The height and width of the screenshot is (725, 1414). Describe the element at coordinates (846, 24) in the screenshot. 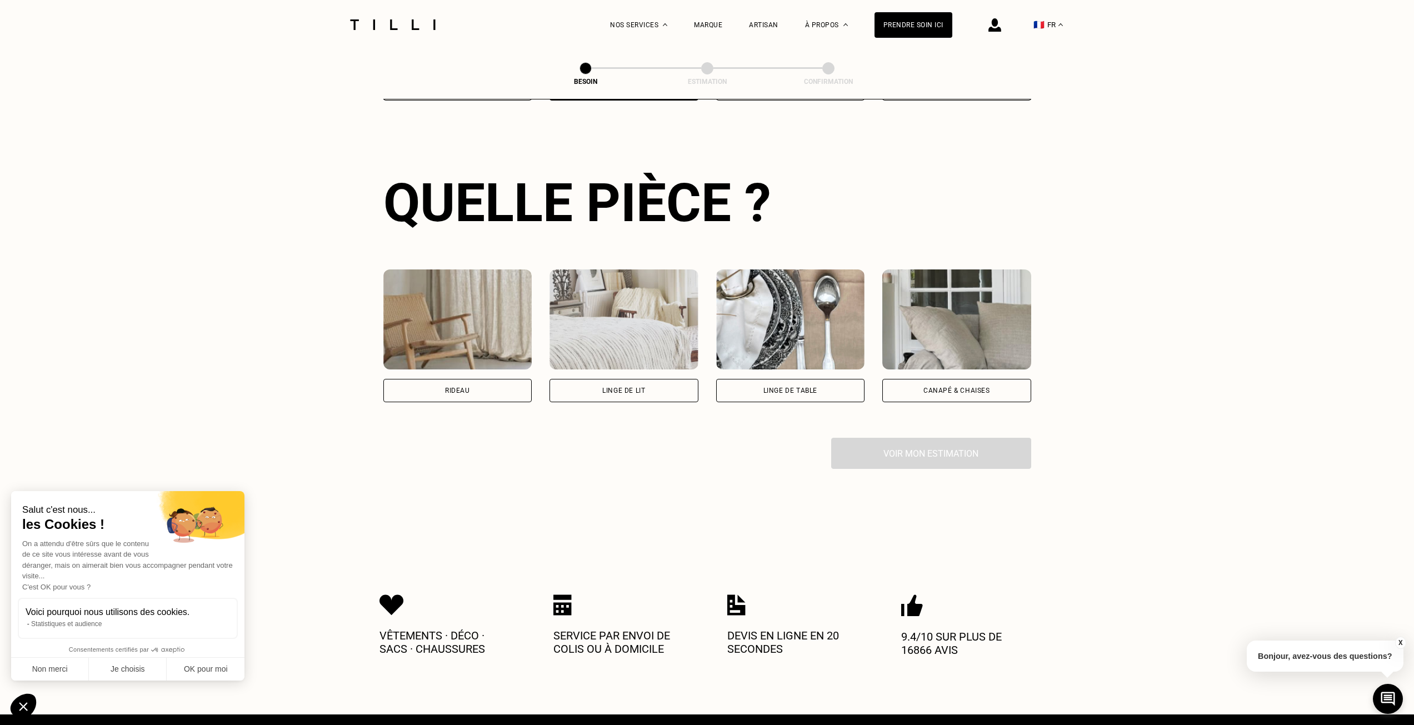

I see `img: Menu déroulant à propos` at that location.